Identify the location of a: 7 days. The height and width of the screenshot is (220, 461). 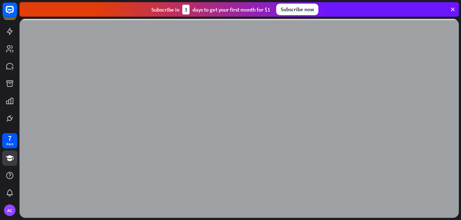
(10, 140).